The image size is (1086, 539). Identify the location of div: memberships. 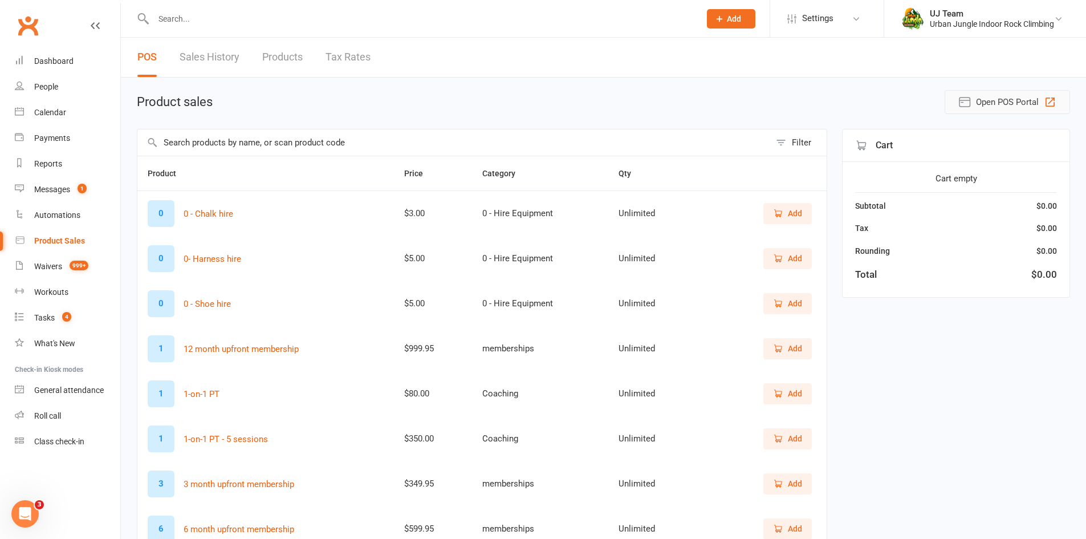
(540, 348).